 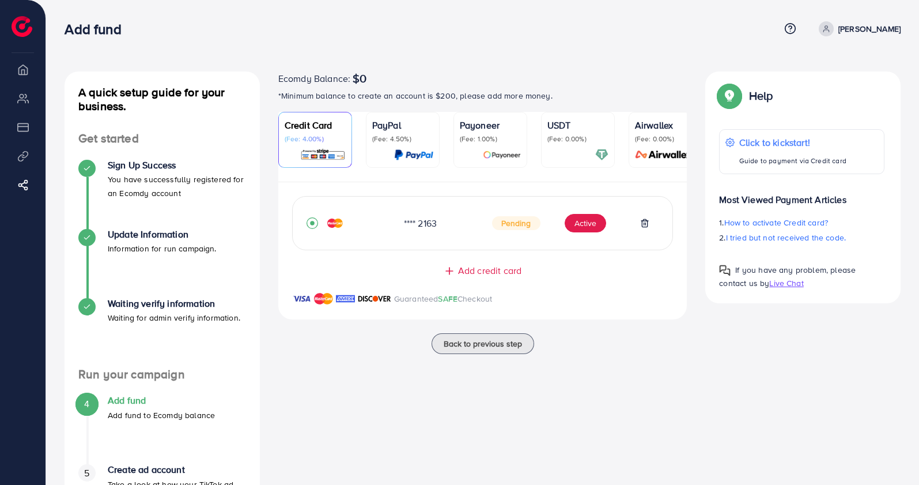 What do you see at coordinates (403, 125) in the screenshot?
I see `p: PayPal` at bounding box center [403, 125].